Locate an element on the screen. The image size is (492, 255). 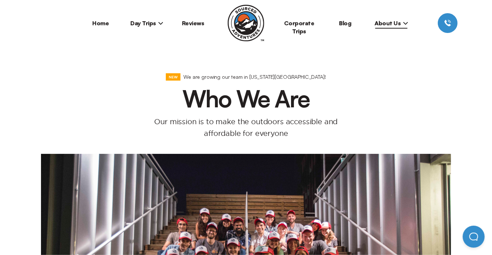
img: Sourced Adventures company logo is located at coordinates (246, 23).